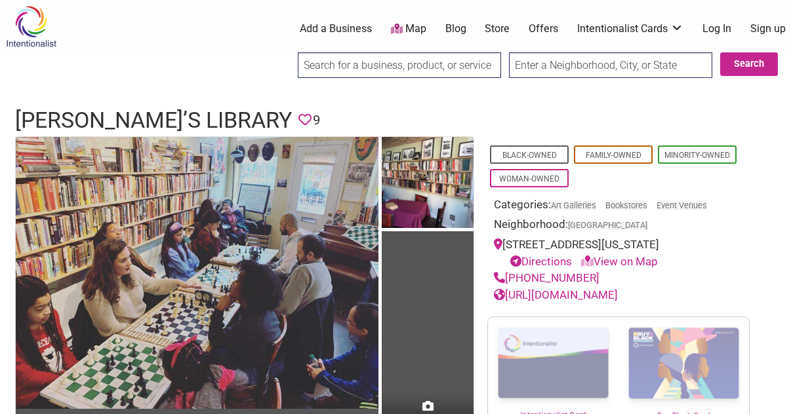 This screenshot has width=791, height=414. Describe the element at coordinates (717, 29) in the screenshot. I see `a: Log In` at that location.